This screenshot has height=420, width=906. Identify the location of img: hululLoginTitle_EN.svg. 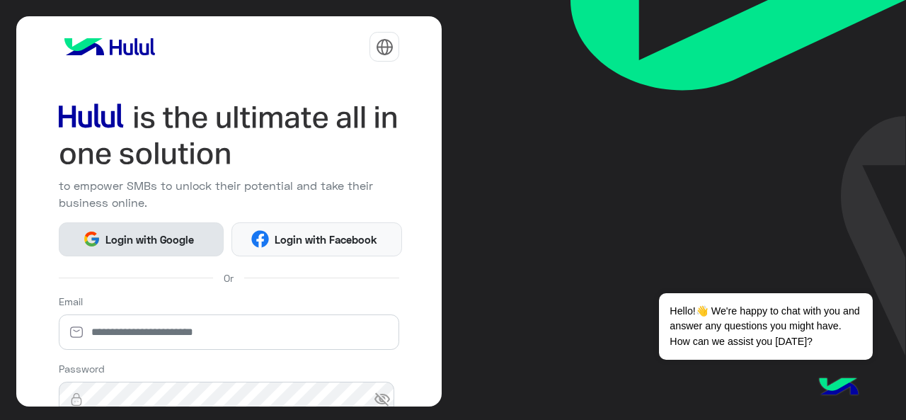
(229, 135).